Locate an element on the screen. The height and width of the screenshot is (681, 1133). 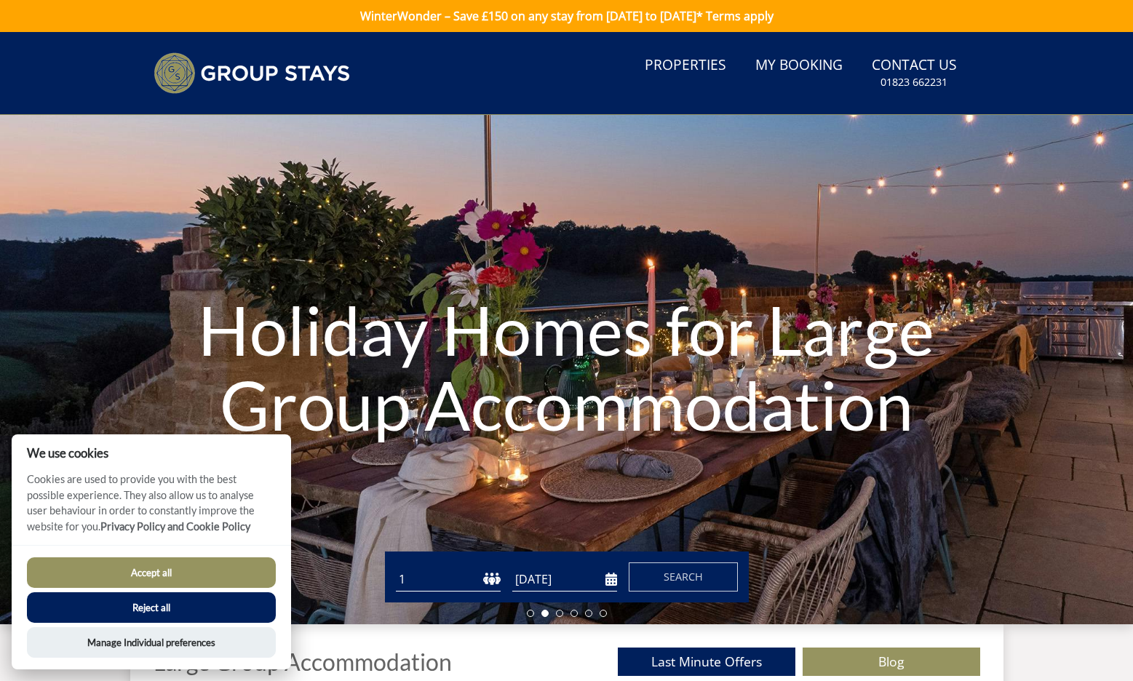
button: Reject all is located at coordinates (151, 608).